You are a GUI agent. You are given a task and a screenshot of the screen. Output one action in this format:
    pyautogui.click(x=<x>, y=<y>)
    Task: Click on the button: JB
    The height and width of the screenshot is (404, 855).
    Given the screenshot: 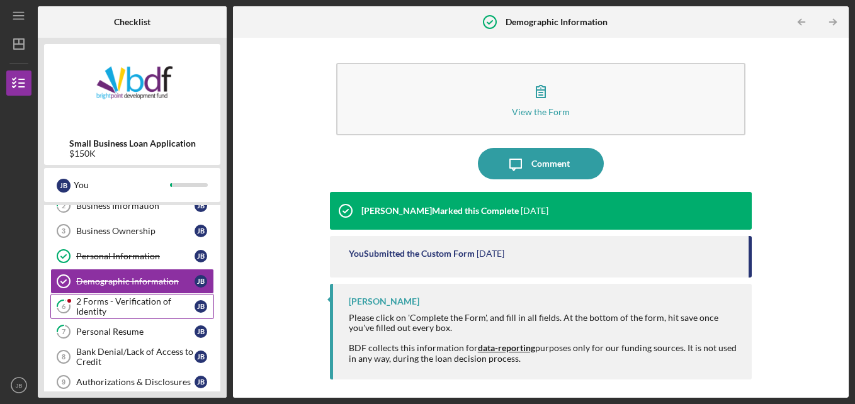 What is the action you would take?
    pyautogui.click(x=19, y=385)
    